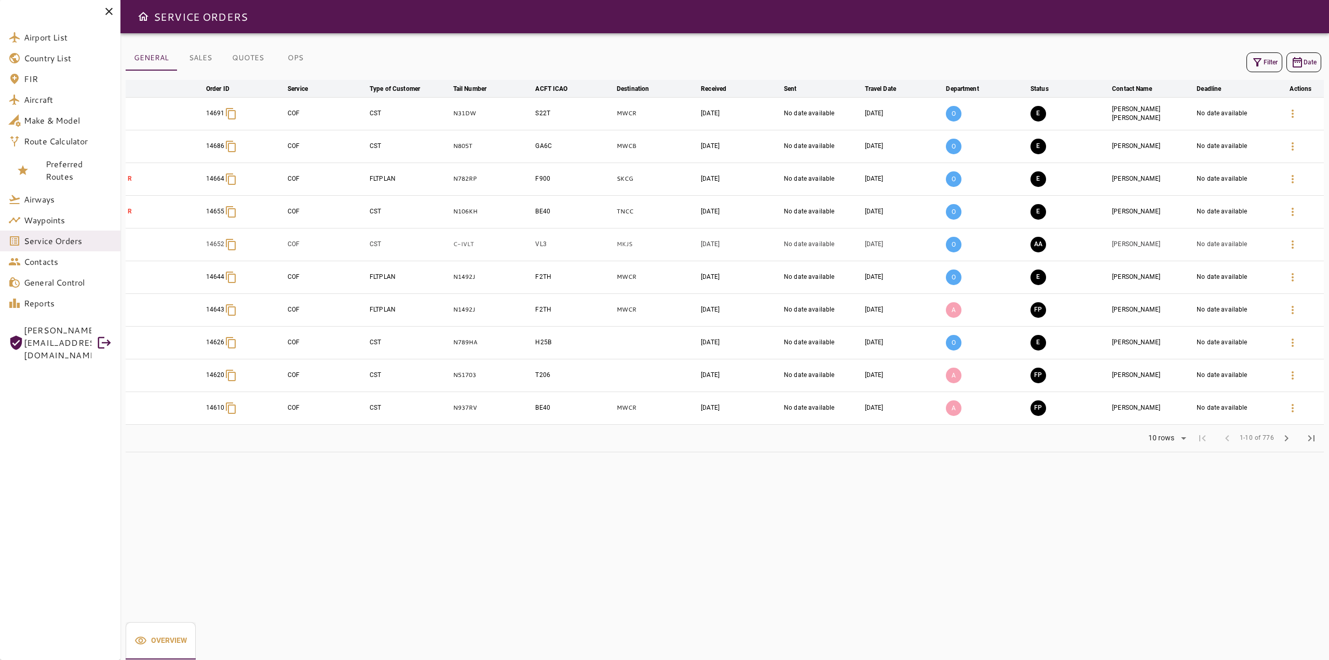 This screenshot has width=1329, height=660. Describe the element at coordinates (492, 408) in the screenshot. I see `p: N937RV` at that location.